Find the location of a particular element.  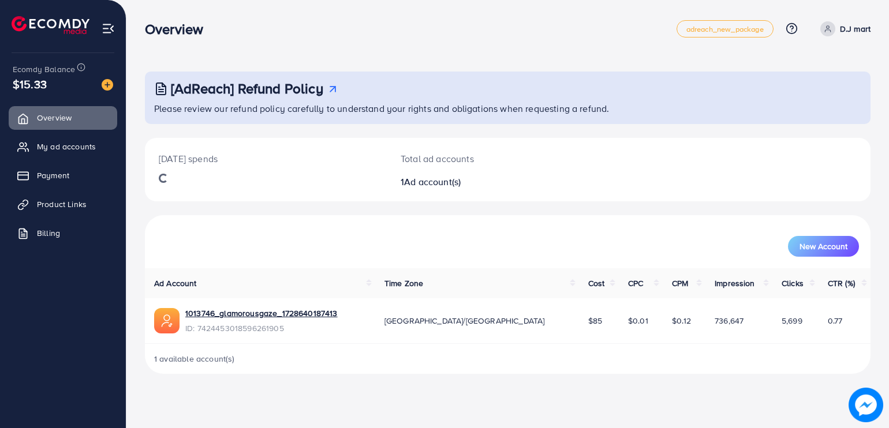

img: logo is located at coordinates (50, 25).